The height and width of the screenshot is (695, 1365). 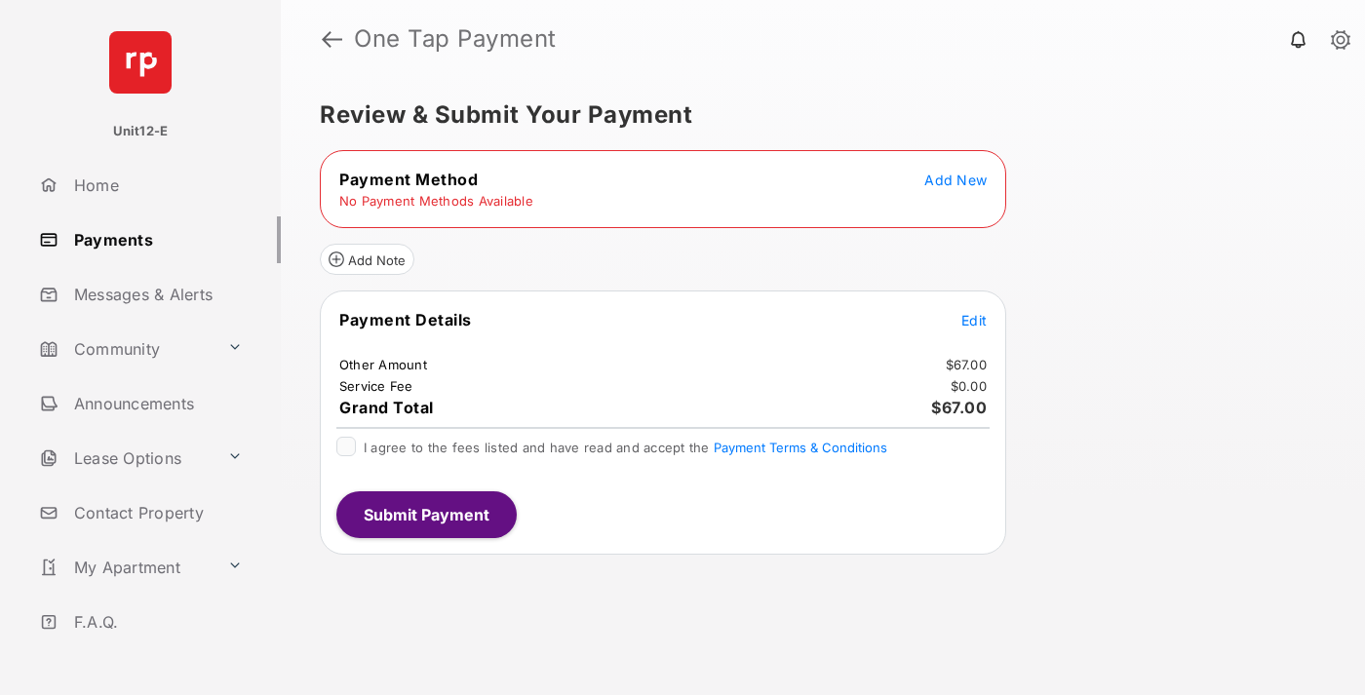 I want to click on button: Add Note, so click(x=366, y=259).